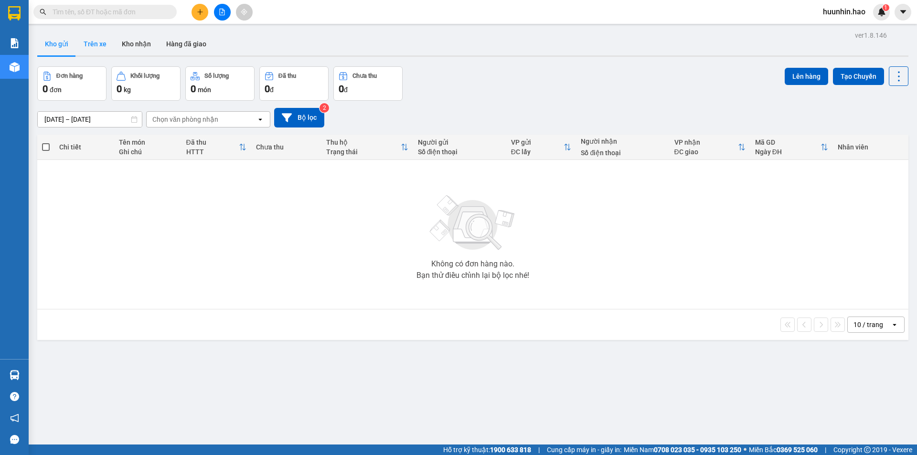 The image size is (917, 455). Describe the element at coordinates (363, 152) in the screenshot. I see `div: Trạng thái` at that location.